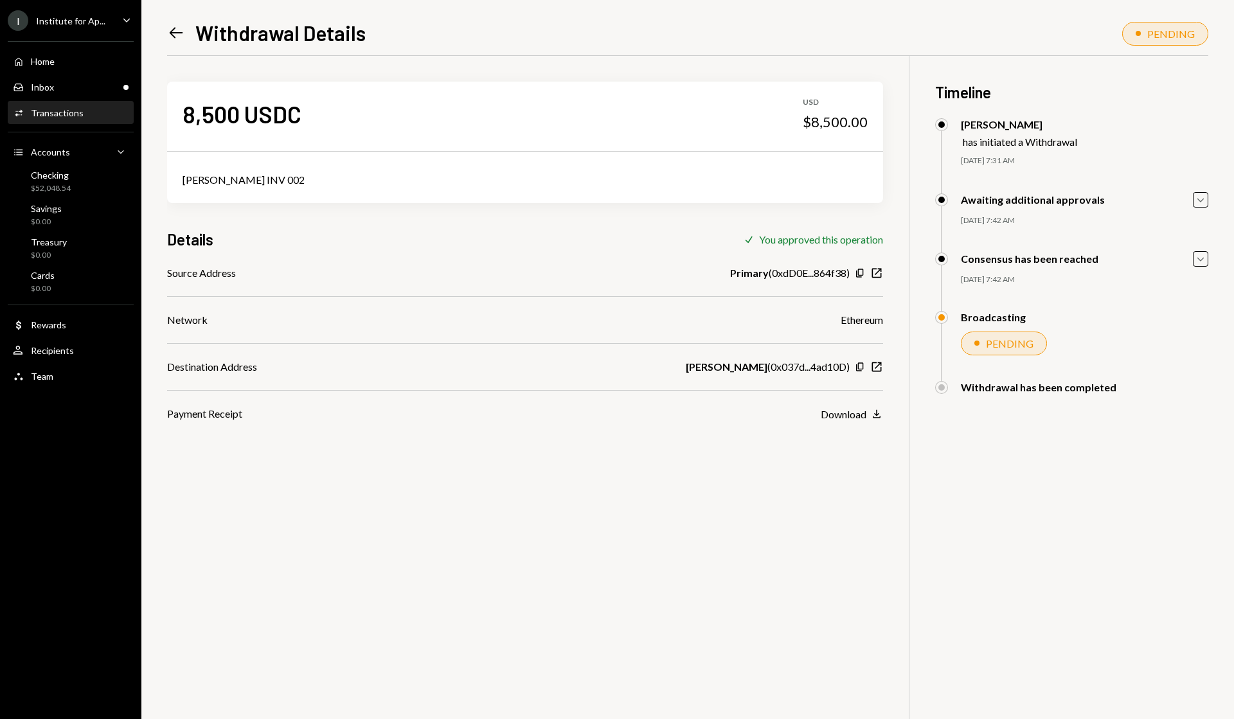  I want to click on a: Cards$0.00, so click(71, 281).